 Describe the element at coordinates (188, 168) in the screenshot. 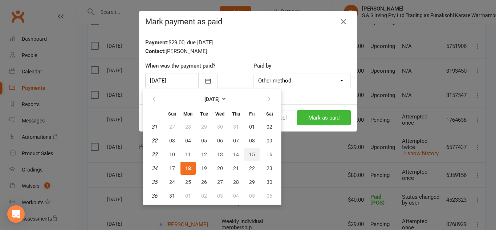

I see `span: 18` at that location.